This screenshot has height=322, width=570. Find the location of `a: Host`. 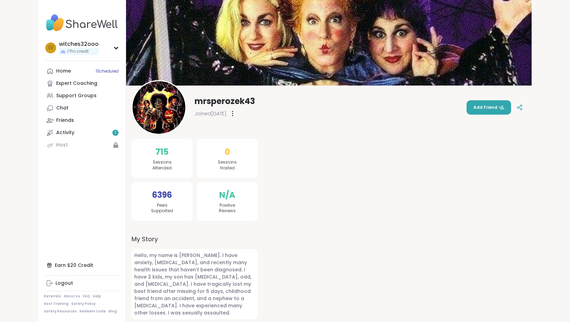

a: Host is located at coordinates (82, 145).